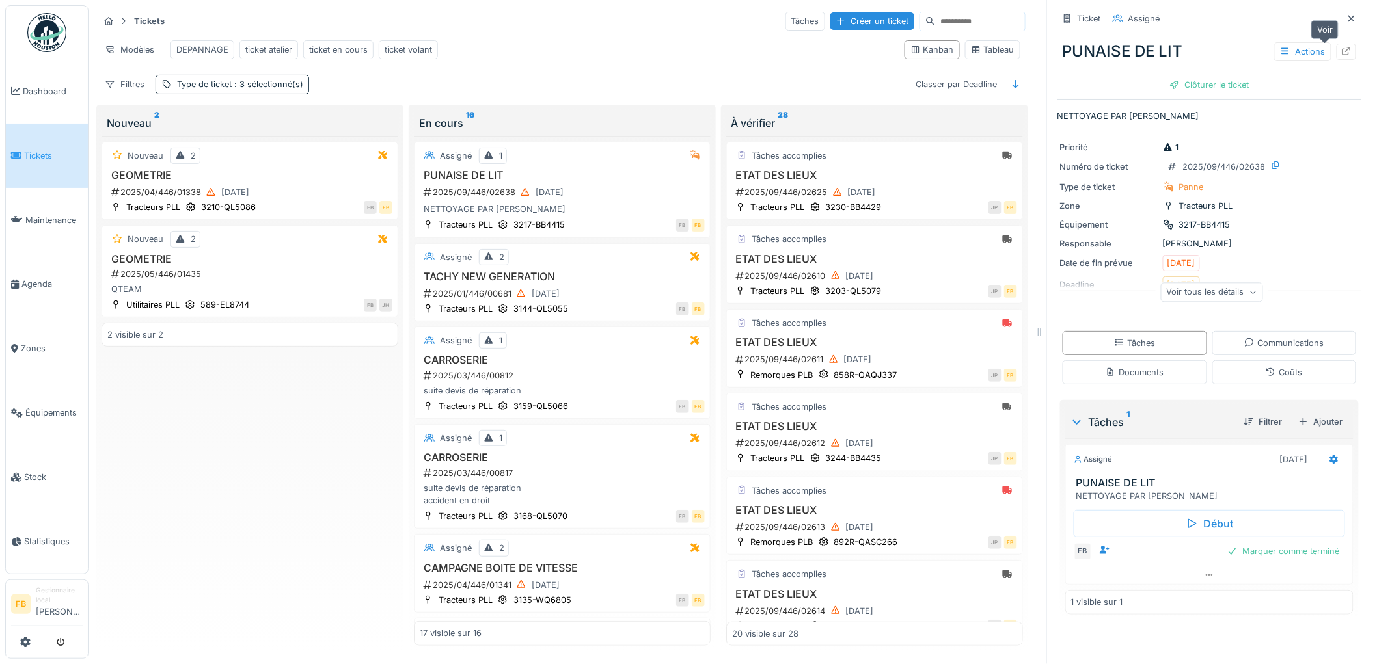 The width and height of the screenshot is (1377, 664). Describe the element at coordinates (876, 611) in the screenshot. I see `div: 2025/09/446/02614` at that location.